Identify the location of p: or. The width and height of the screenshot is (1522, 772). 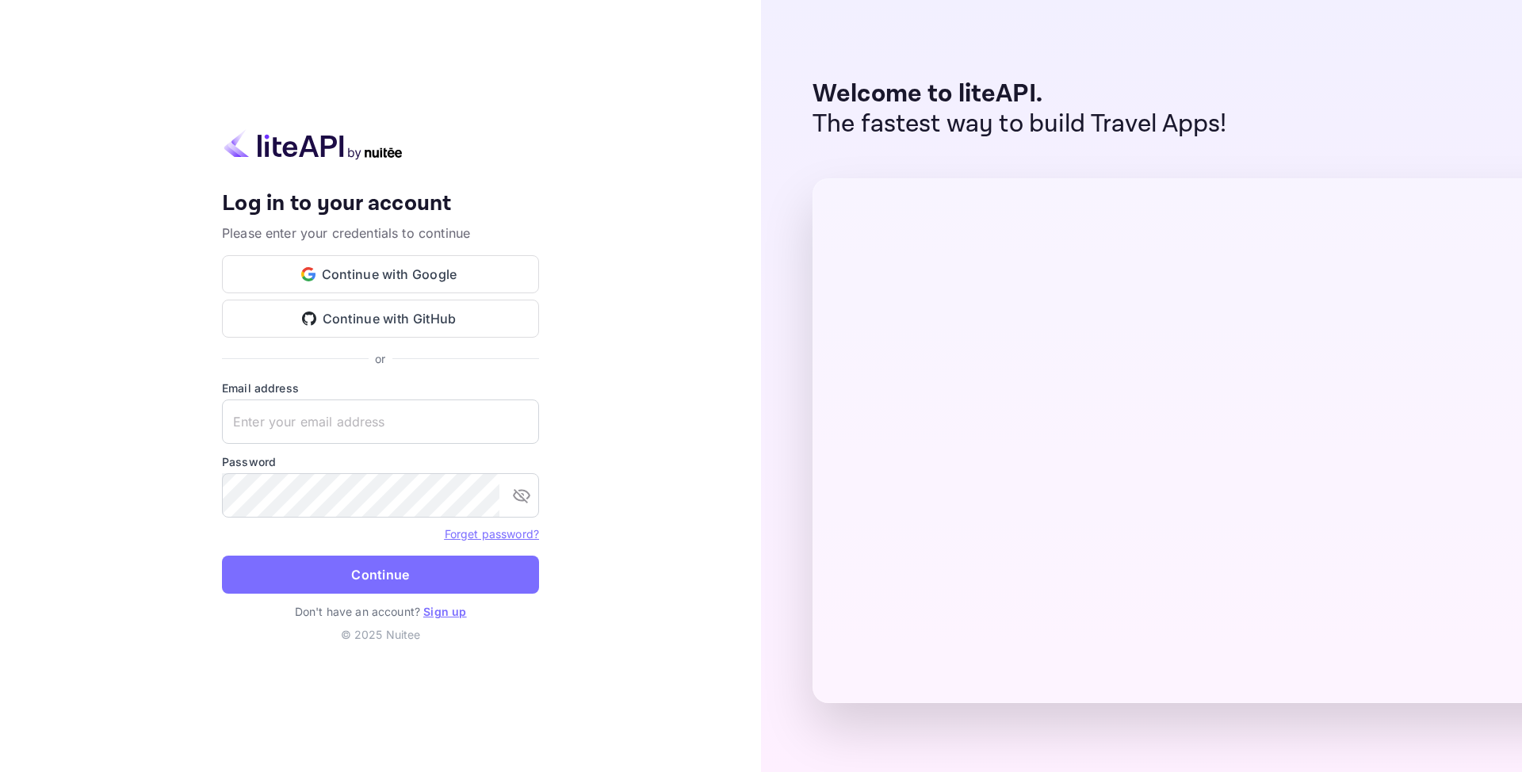
(380, 358).